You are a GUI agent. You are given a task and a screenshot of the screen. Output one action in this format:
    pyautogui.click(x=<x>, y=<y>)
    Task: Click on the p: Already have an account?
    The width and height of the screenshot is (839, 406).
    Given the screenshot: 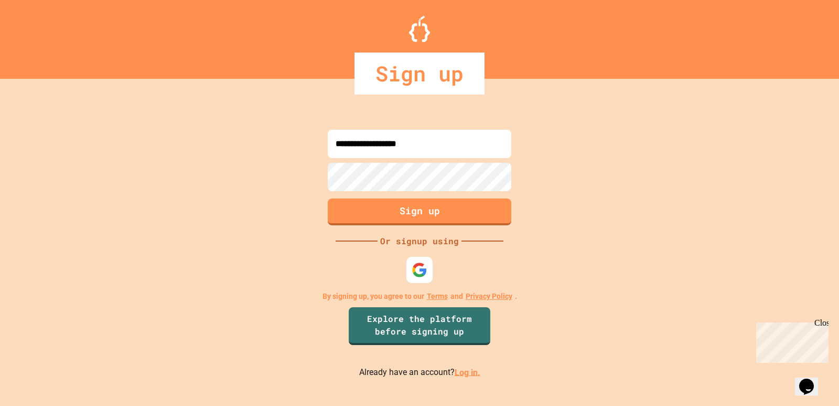 What is the action you would take?
    pyautogui.click(x=420, y=372)
    